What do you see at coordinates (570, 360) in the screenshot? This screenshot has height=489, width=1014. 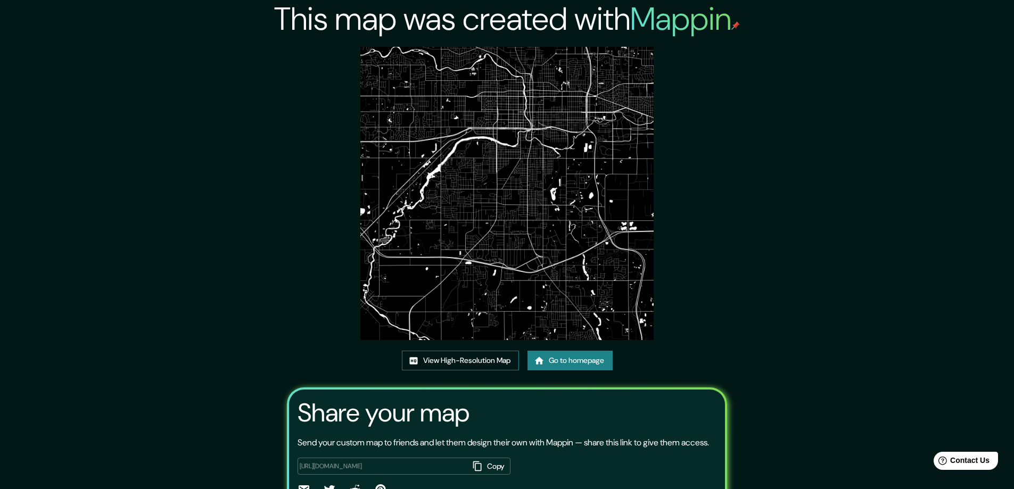 I see `a: Go to homepage` at bounding box center [570, 360].